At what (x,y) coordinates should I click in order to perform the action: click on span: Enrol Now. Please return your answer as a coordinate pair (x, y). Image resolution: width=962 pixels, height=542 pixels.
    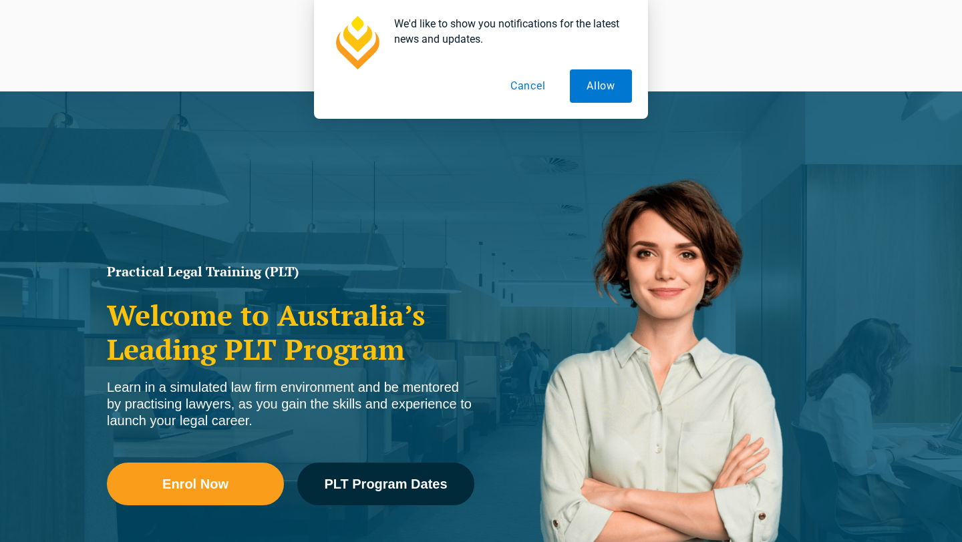
    Looking at the image, I should click on (195, 484).